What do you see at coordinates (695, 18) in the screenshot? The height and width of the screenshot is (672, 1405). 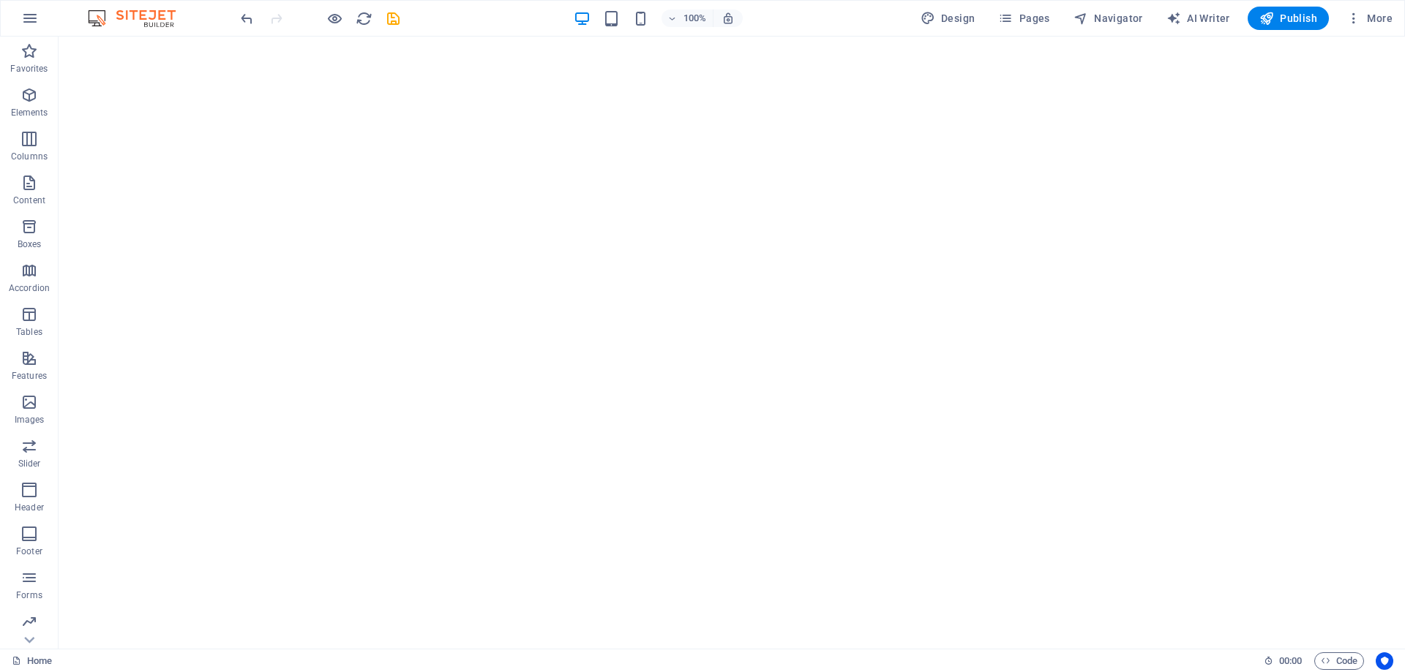 I see `h6: 100%` at bounding box center [695, 18].